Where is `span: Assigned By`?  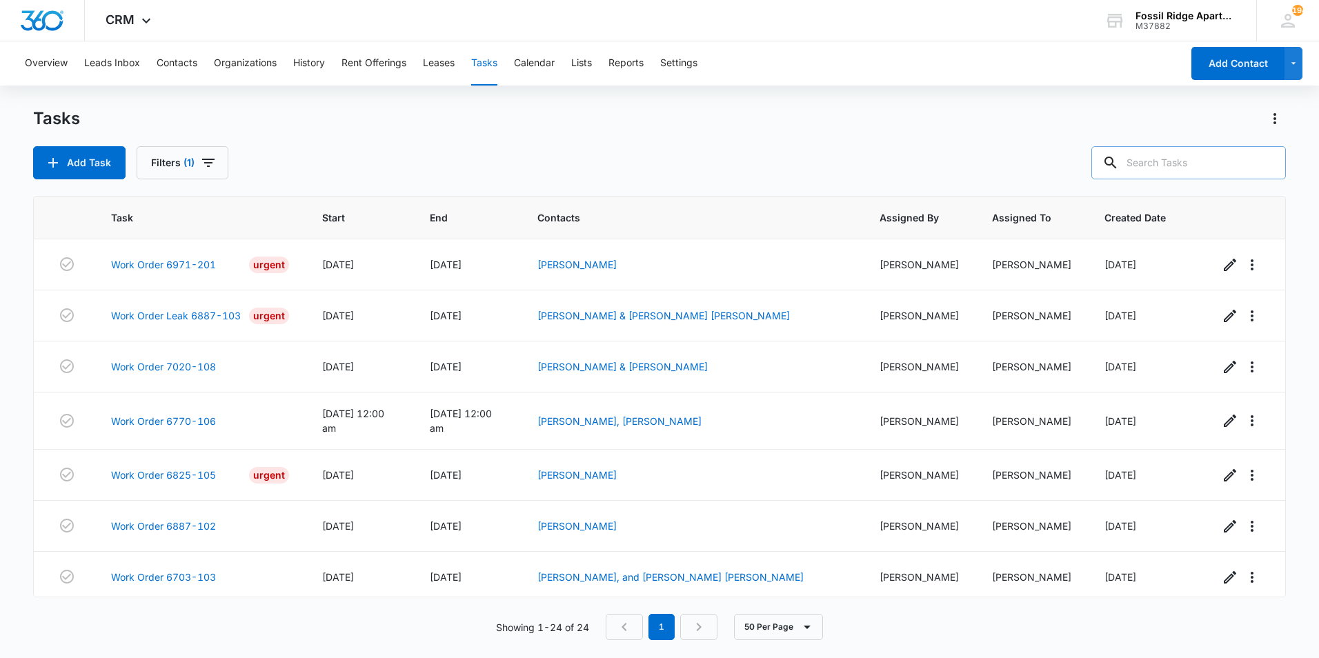
span: Assigned By is located at coordinates (909, 217).